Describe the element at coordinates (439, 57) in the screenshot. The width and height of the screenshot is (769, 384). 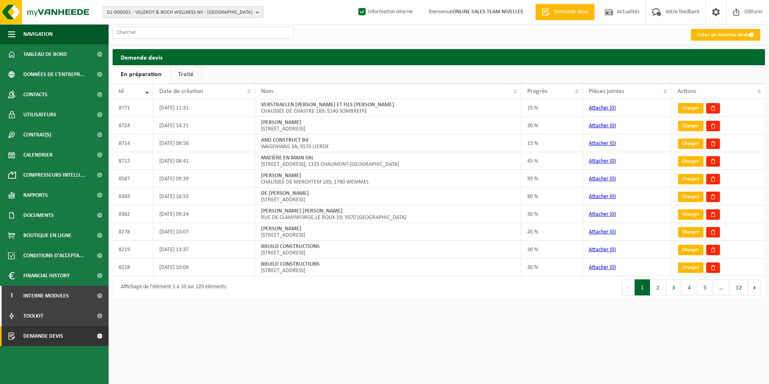
I see `h2: Demande devis` at that location.